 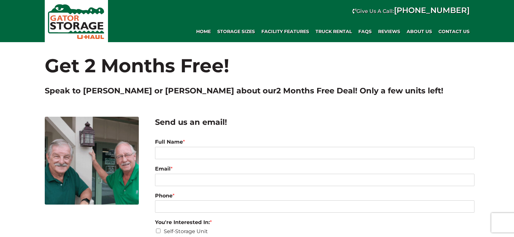 I want to click on span: Home, so click(x=203, y=31).